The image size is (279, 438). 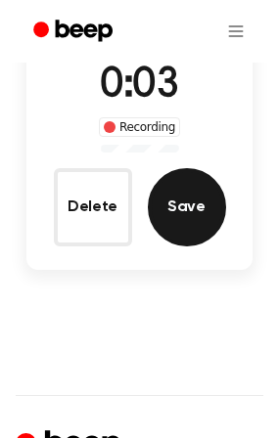 I want to click on button: Open menu, so click(x=236, y=31).